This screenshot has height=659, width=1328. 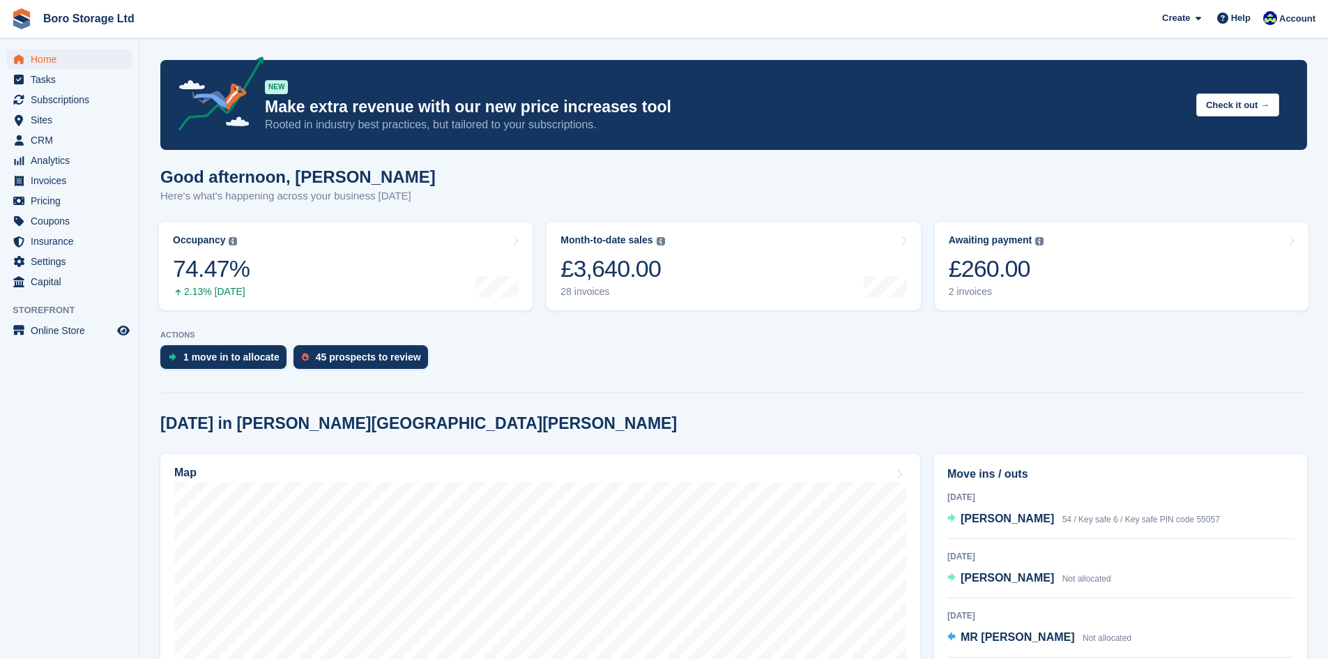 I want to click on p: ACTIONS, so click(x=733, y=335).